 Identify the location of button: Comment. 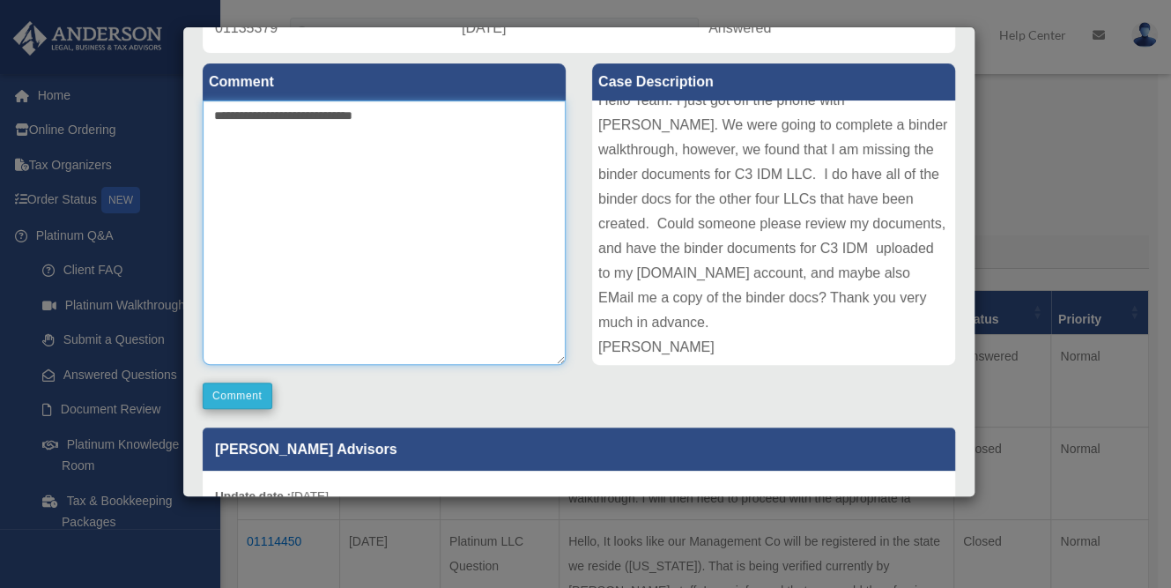
(237, 396).